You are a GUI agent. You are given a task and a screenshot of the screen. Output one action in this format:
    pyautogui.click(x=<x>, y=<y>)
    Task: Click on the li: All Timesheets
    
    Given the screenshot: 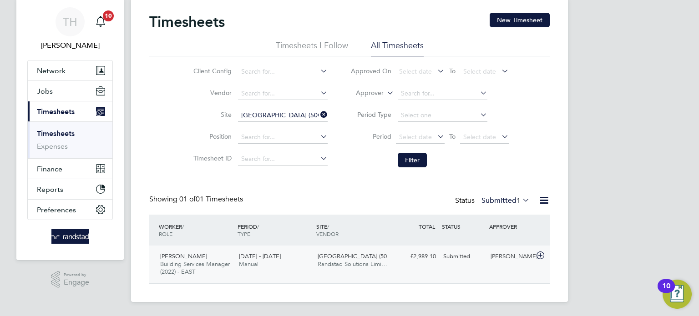 What is the action you would take?
    pyautogui.click(x=397, y=48)
    